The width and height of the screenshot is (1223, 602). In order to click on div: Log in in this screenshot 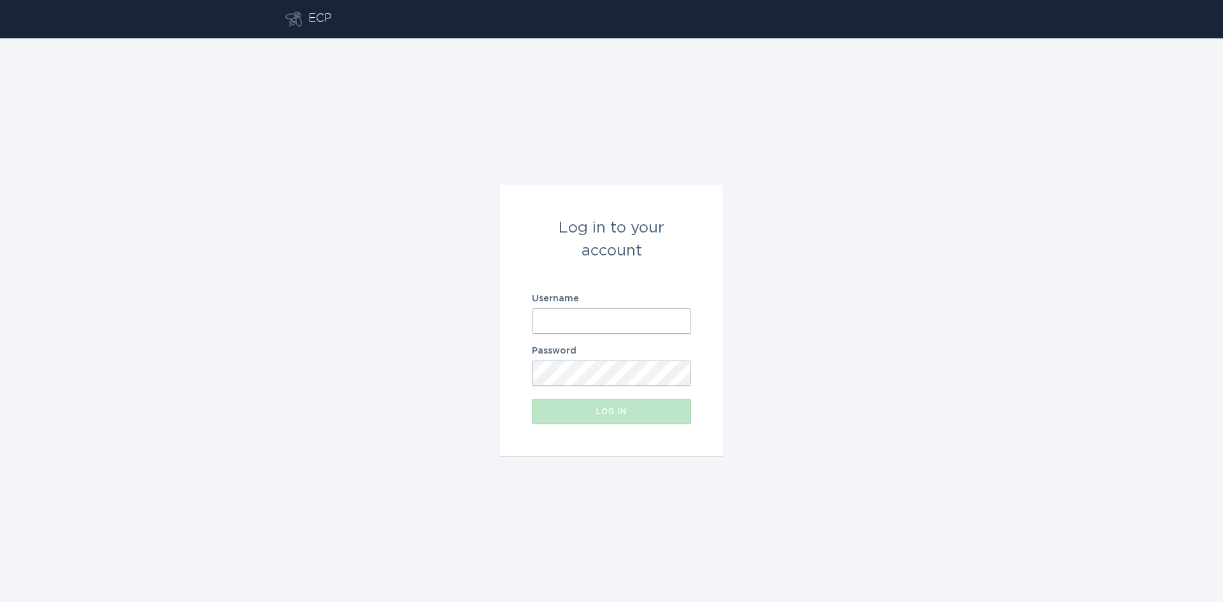, I will do `click(612, 412)`.